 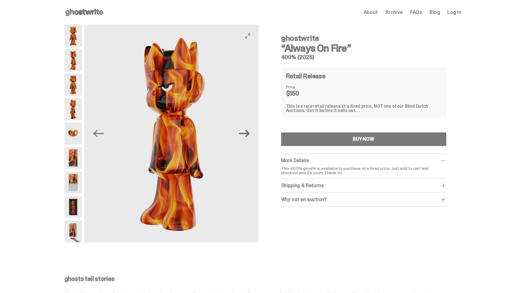 What do you see at coordinates (73, 207) in the screenshot?
I see `img: Always-On-Fire---Website-Archive.2497X.png` at bounding box center [73, 207].